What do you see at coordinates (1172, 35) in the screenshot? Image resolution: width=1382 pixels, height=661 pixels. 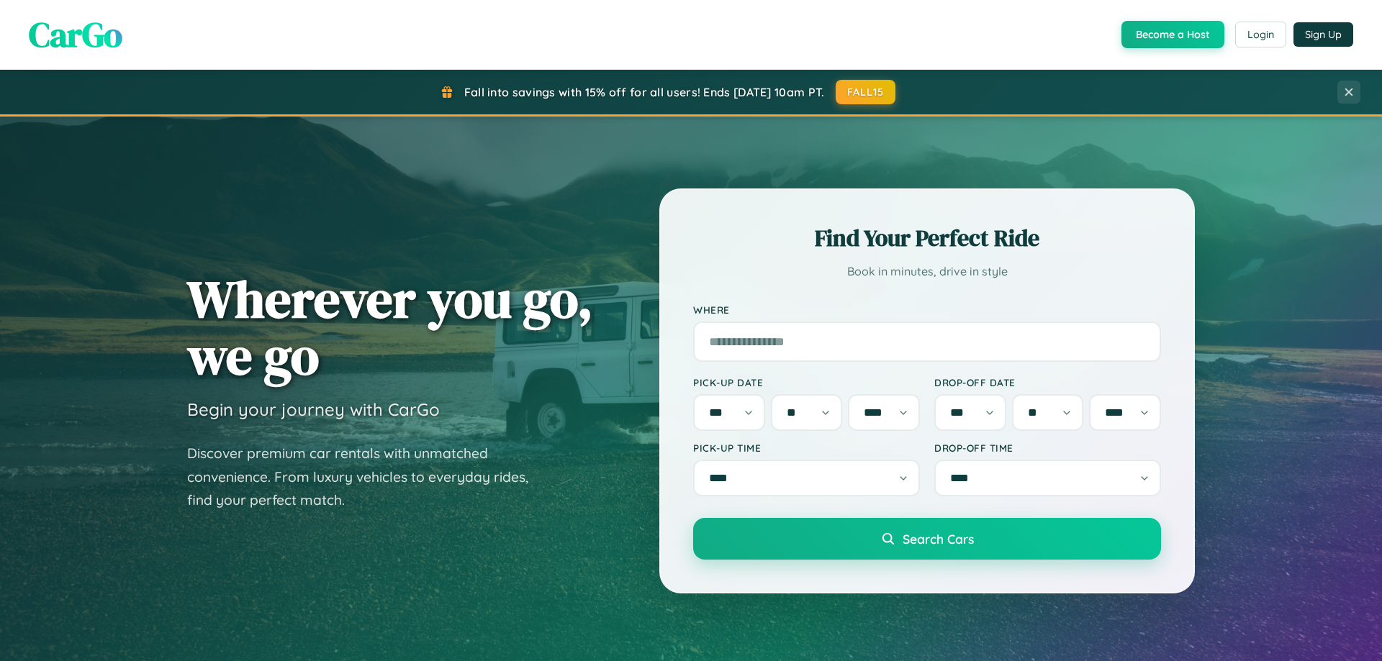 I see `button: Become a Host` at bounding box center [1172, 35].